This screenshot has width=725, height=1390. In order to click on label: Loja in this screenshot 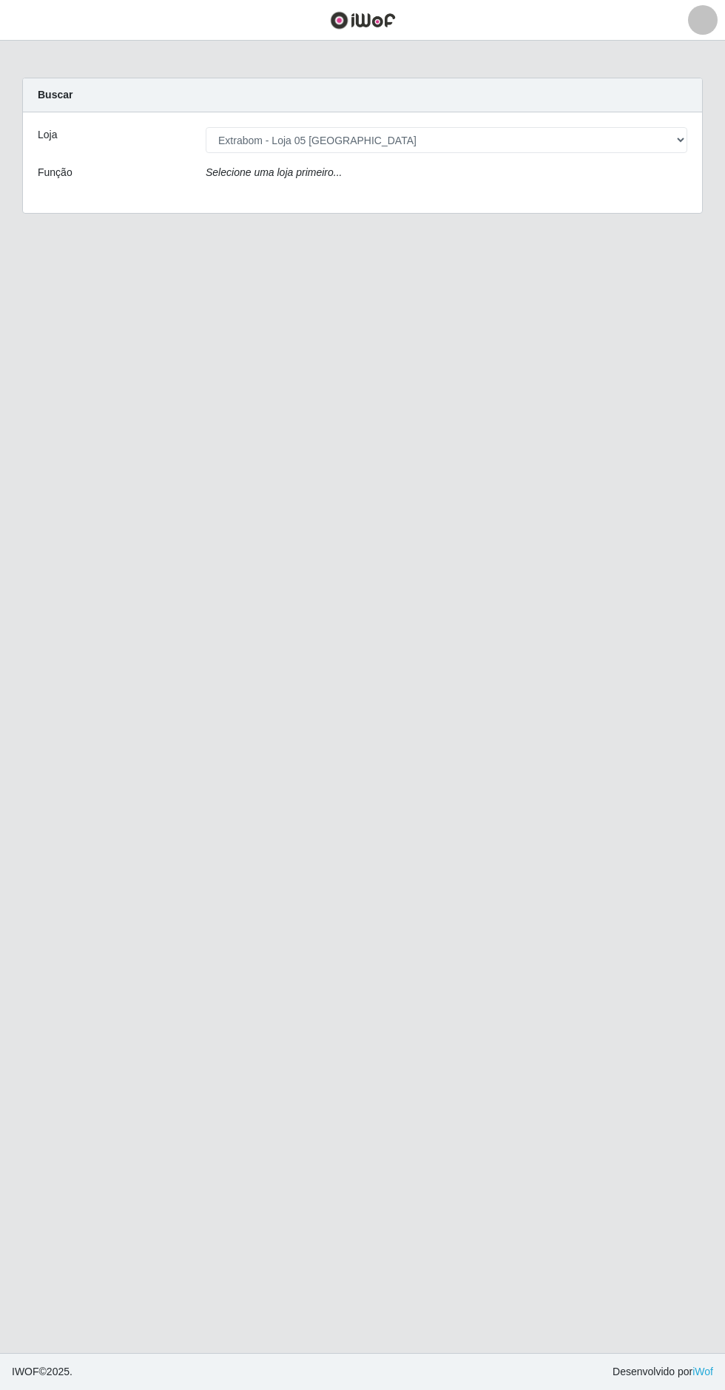, I will do `click(47, 135)`.